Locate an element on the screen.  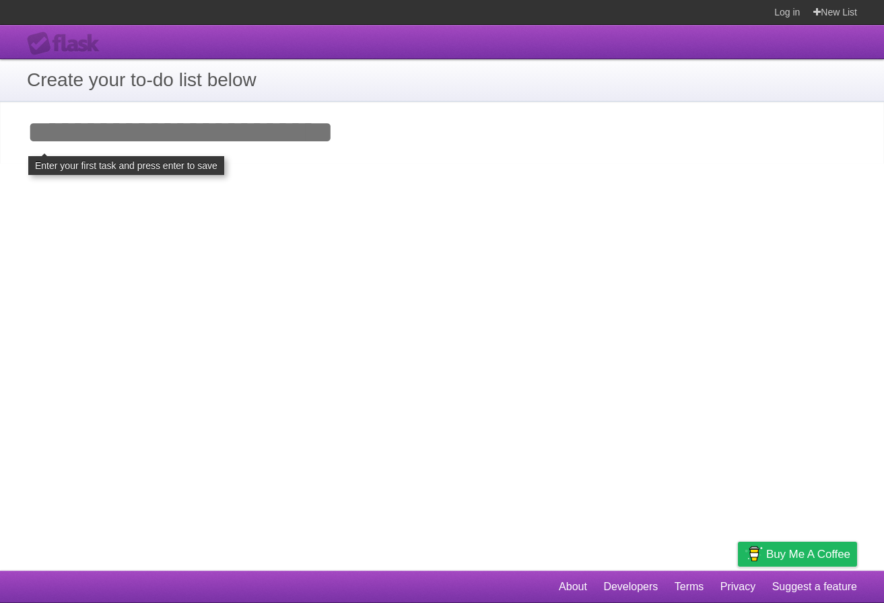
a: Buy me a coffee is located at coordinates (797, 554).